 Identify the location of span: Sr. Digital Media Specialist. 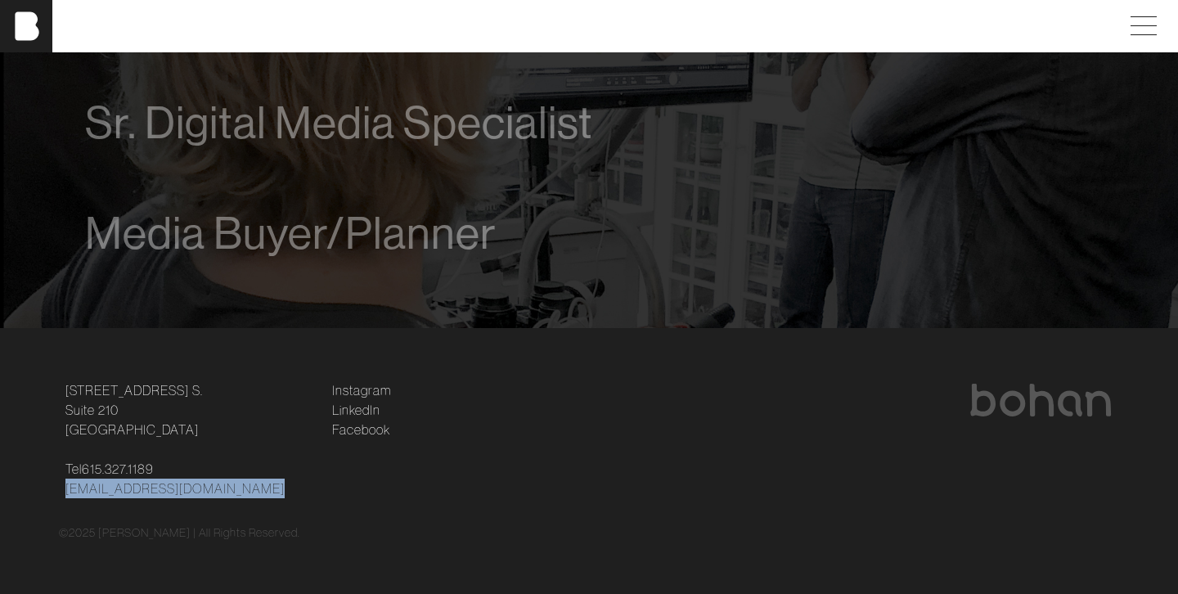
(339, 123).